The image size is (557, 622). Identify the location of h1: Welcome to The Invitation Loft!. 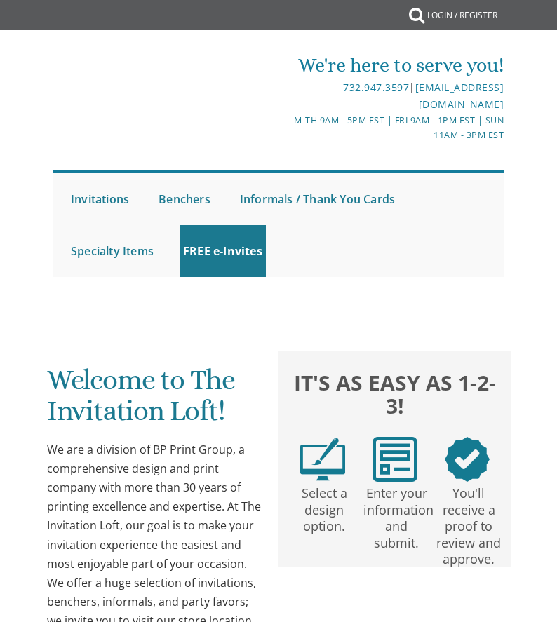
(155, 400).